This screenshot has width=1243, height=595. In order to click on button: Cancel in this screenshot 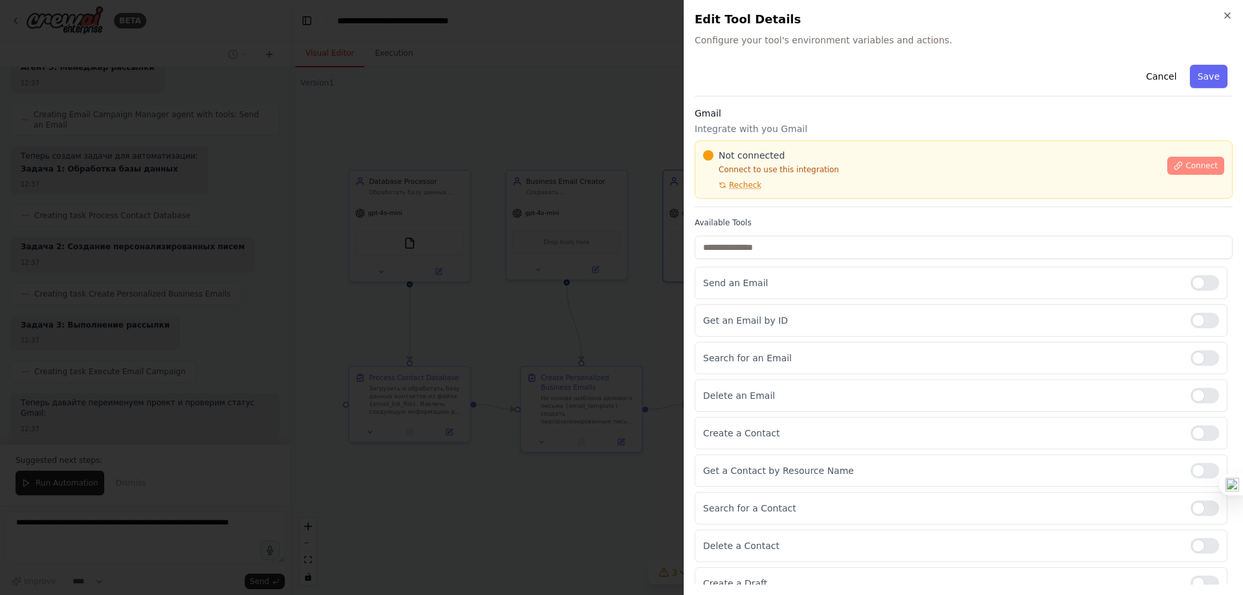, I will do `click(1161, 76)`.